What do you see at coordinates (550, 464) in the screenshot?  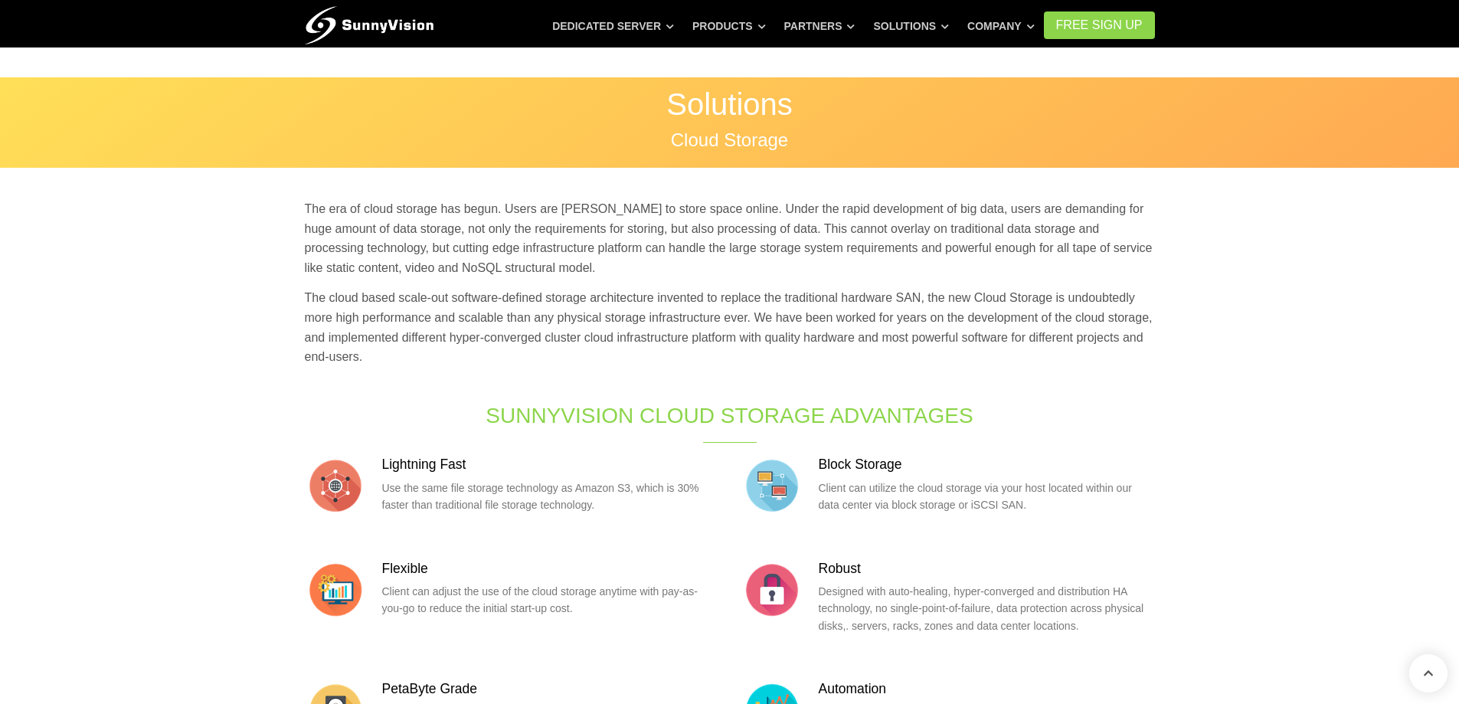 I see `h3: Lightning Fast` at bounding box center [550, 464].